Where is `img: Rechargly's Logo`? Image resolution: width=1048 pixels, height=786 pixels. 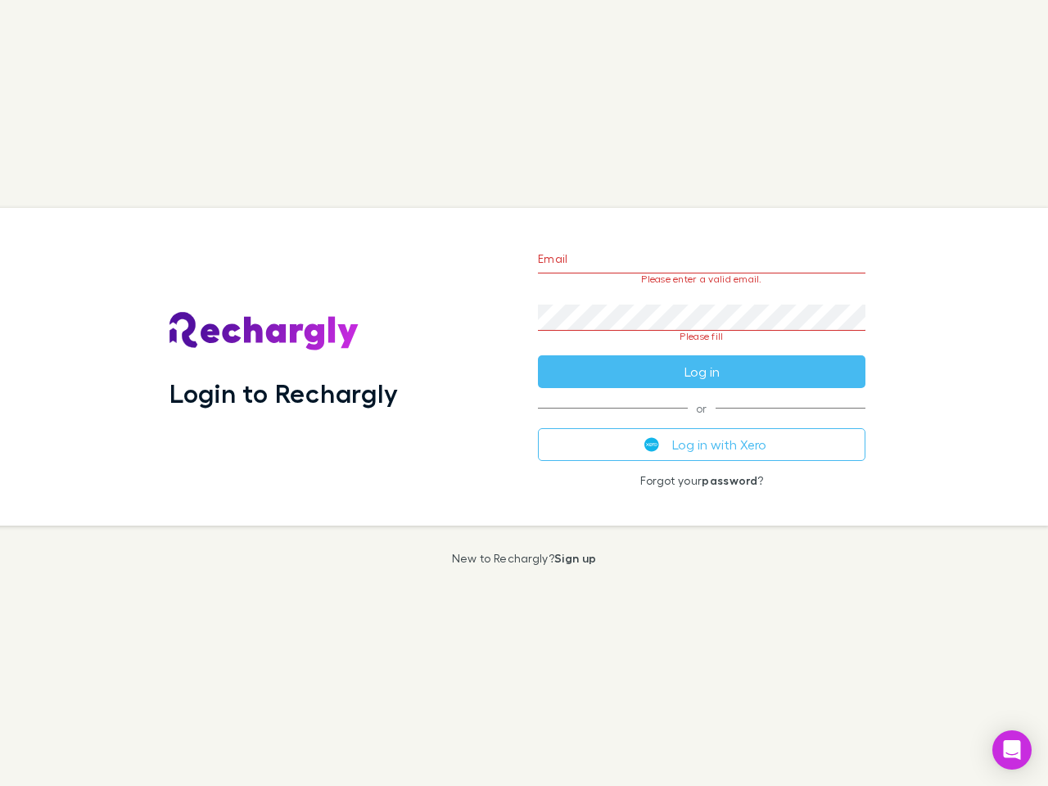
img: Rechargly's Logo is located at coordinates (264, 332).